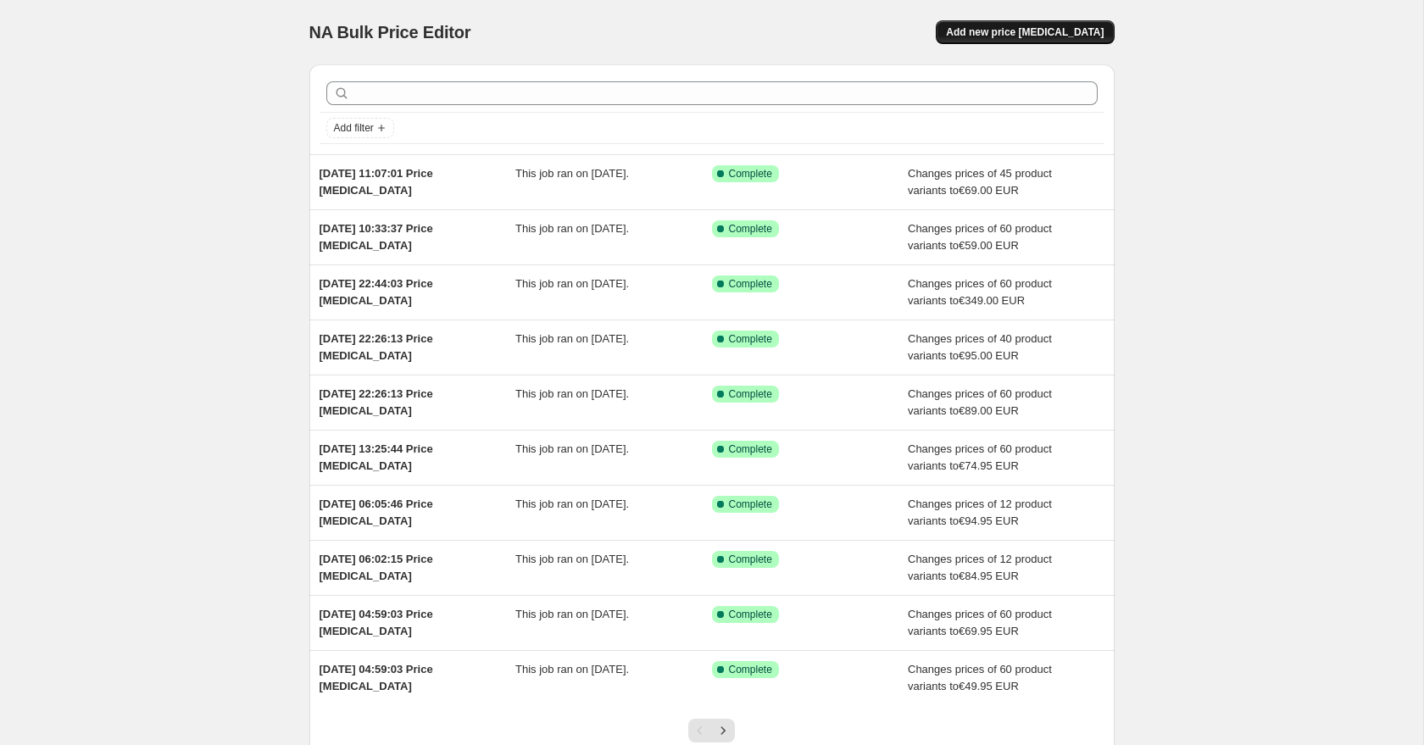  I want to click on span: €74.95 EUR, so click(988, 465).